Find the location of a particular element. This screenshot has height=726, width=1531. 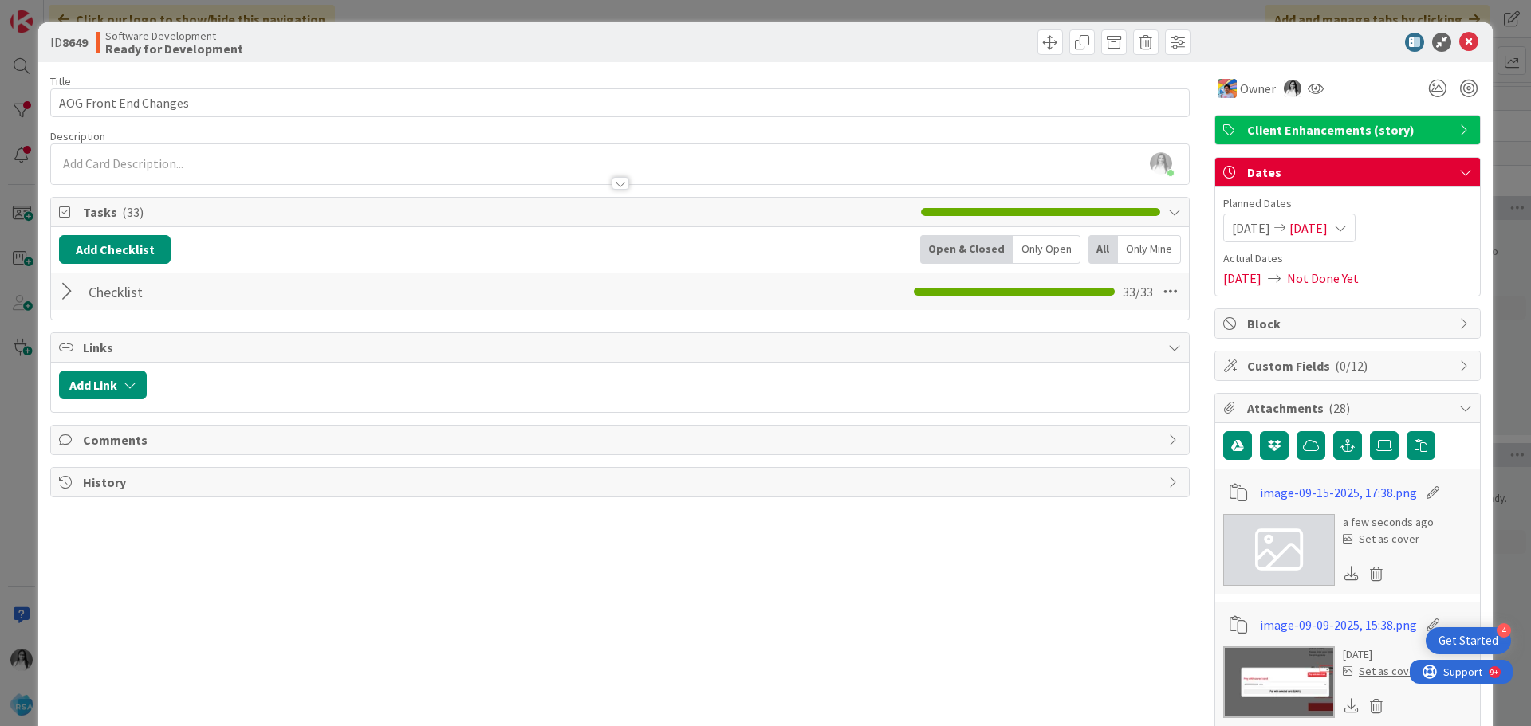

label: Title is located at coordinates (61, 81).